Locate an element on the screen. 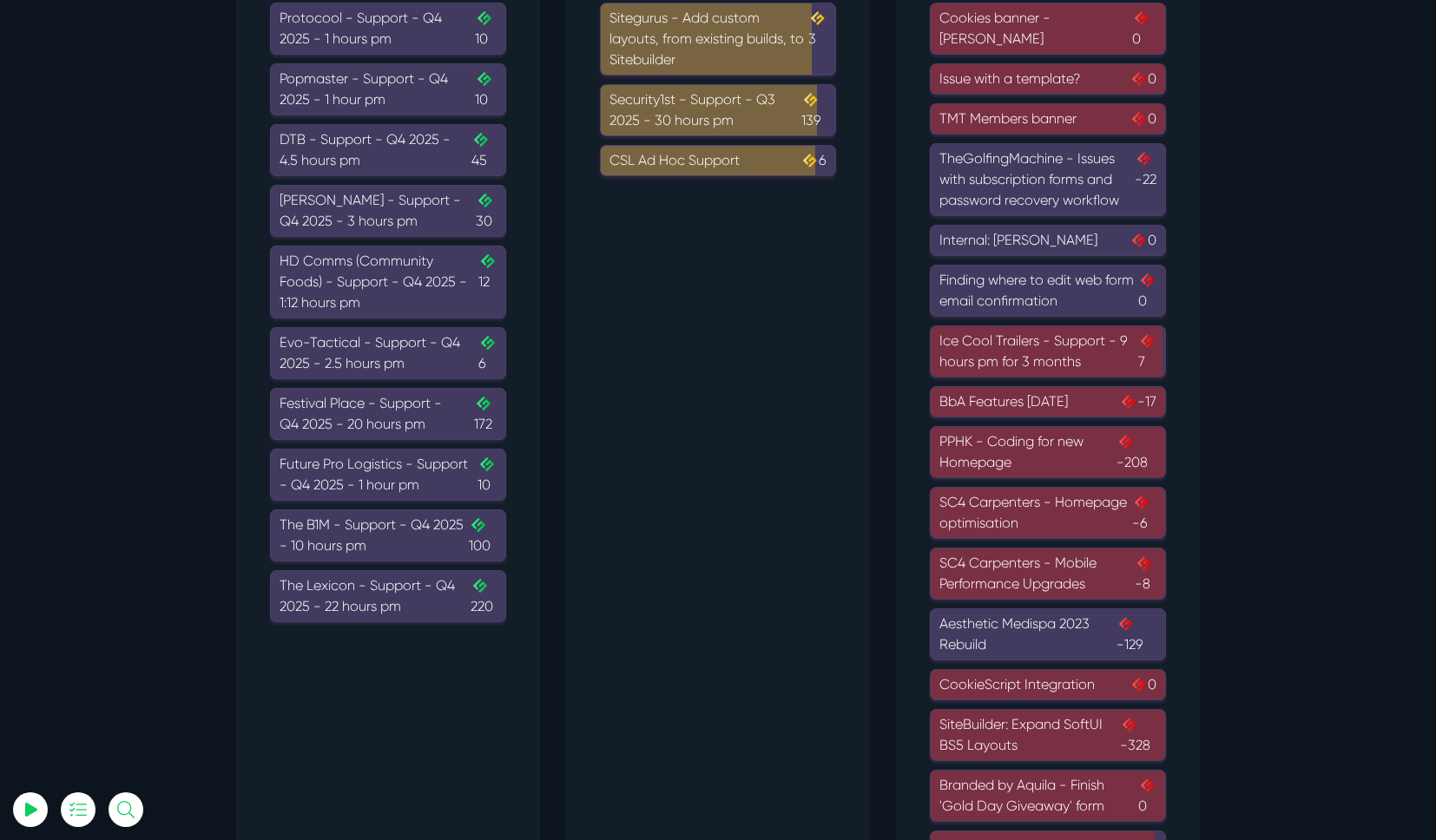 This screenshot has height=840, width=1436. a: The B1M - Support - Q4 2025 - 10 hours pm100 is located at coordinates (388, 535).